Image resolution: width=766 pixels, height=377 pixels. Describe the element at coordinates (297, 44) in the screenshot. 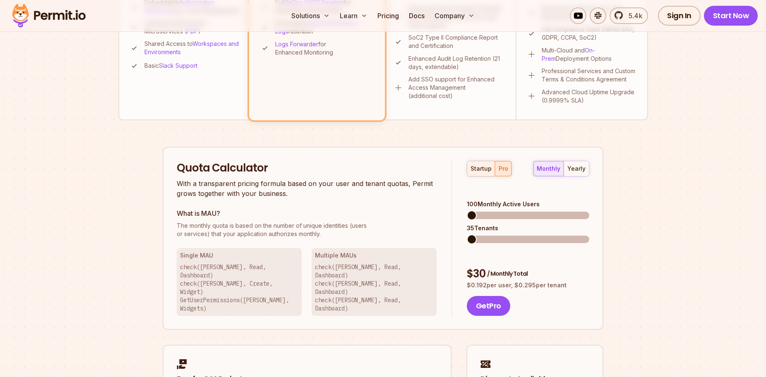

I see `a: Logs Forwarder` at that location.